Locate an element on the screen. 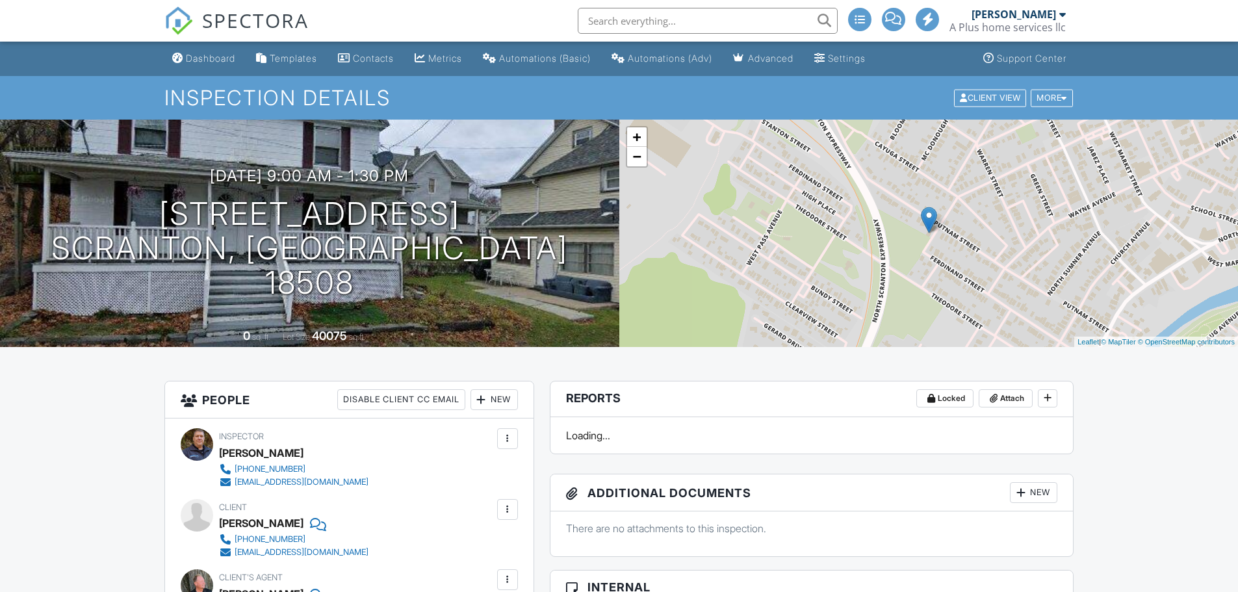 The height and width of the screenshot is (592, 1238). a: Dashboard is located at coordinates (203, 58).